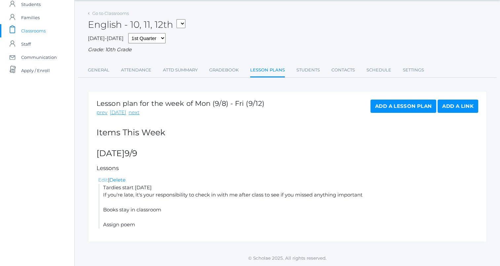  Describe the element at coordinates (224, 70) in the screenshot. I see `a: Gradebook` at that location.